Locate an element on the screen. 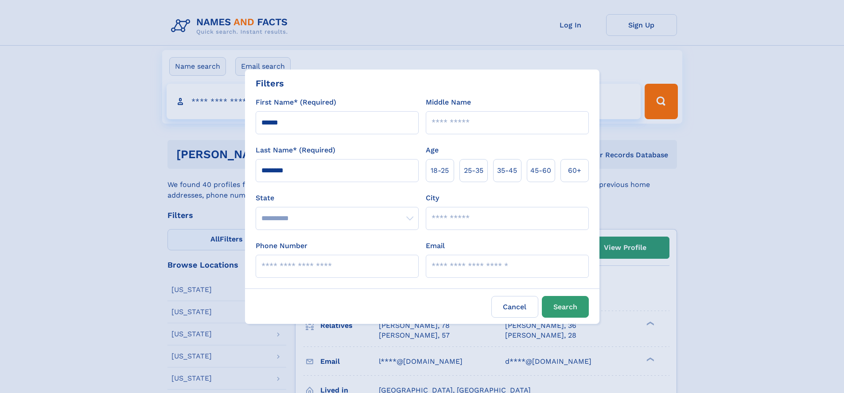 Image resolution: width=844 pixels, height=393 pixels. label: State is located at coordinates (337, 198).